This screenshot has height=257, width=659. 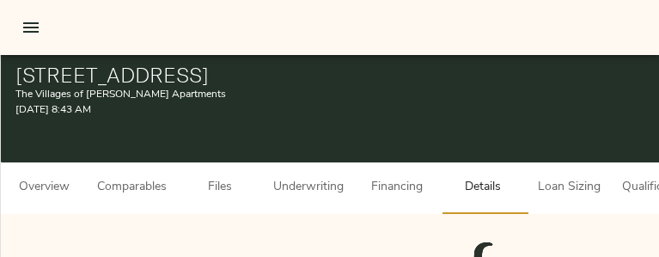 I want to click on span: Loan Sizing, so click(x=569, y=187).